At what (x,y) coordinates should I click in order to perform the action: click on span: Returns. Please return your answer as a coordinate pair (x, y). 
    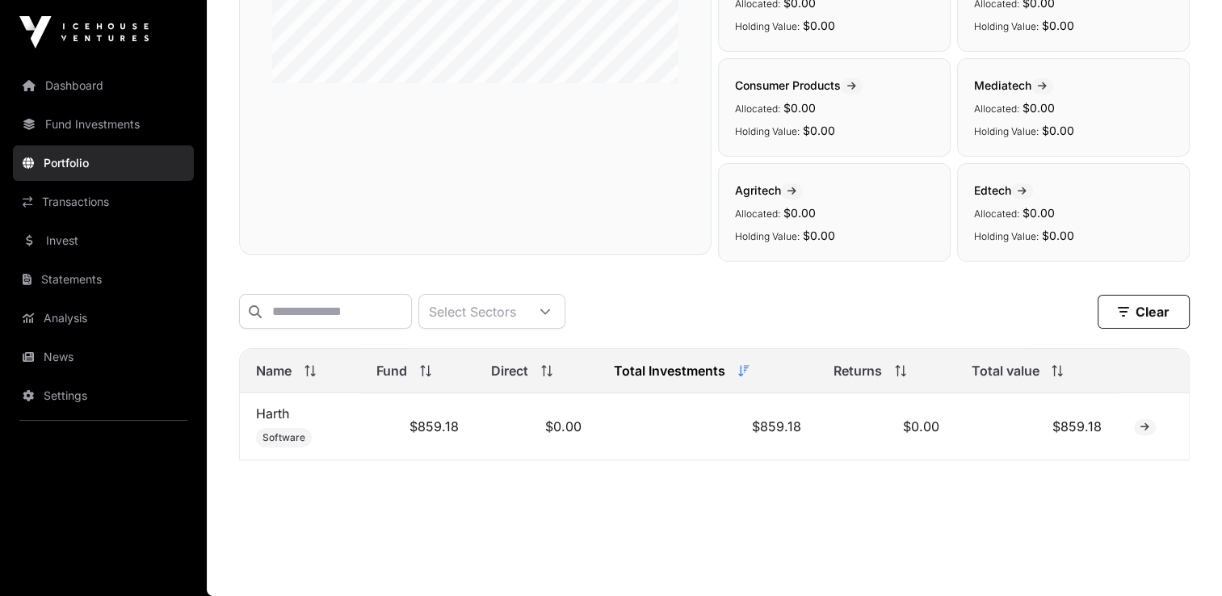
    Looking at the image, I should click on (858, 371).